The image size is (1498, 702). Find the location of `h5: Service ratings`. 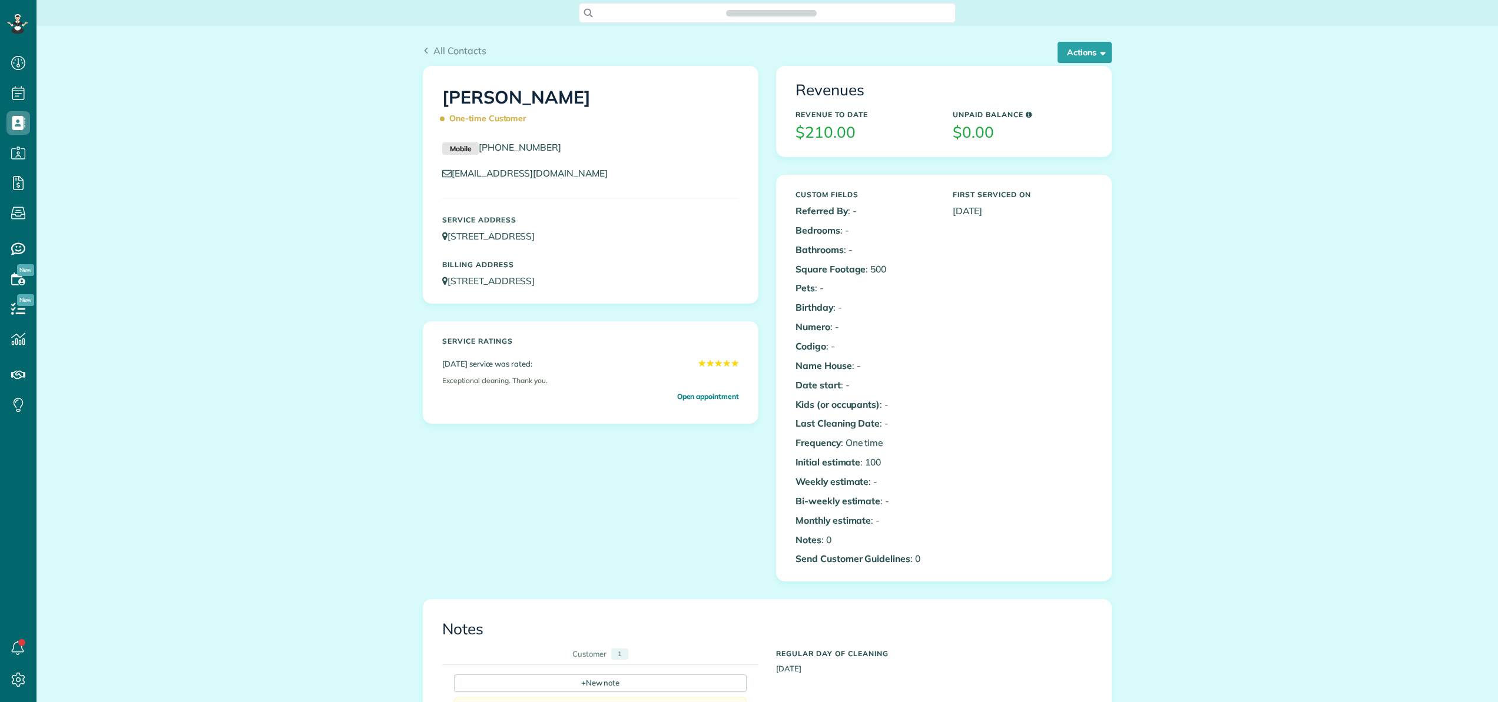

h5: Service ratings is located at coordinates (591, 341).